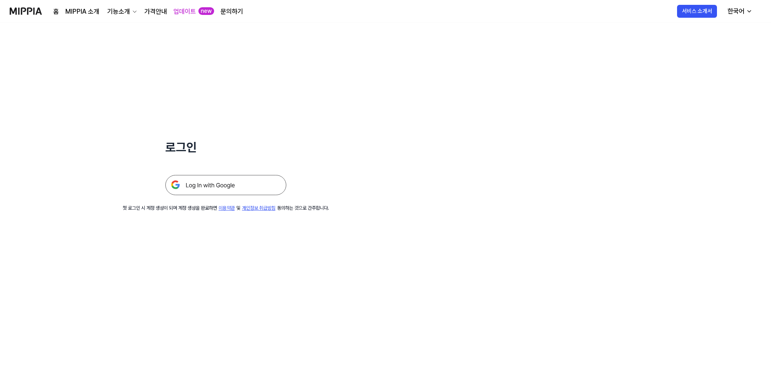  What do you see at coordinates (258, 208) in the screenshot?
I see `a: 개인정보 취급방침` at bounding box center [258, 208].